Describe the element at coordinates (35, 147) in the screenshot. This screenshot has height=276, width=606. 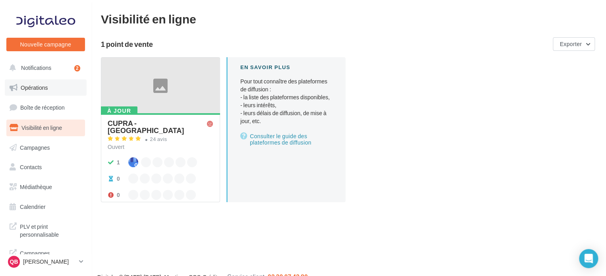
I see `span: Campagnes` at that location.